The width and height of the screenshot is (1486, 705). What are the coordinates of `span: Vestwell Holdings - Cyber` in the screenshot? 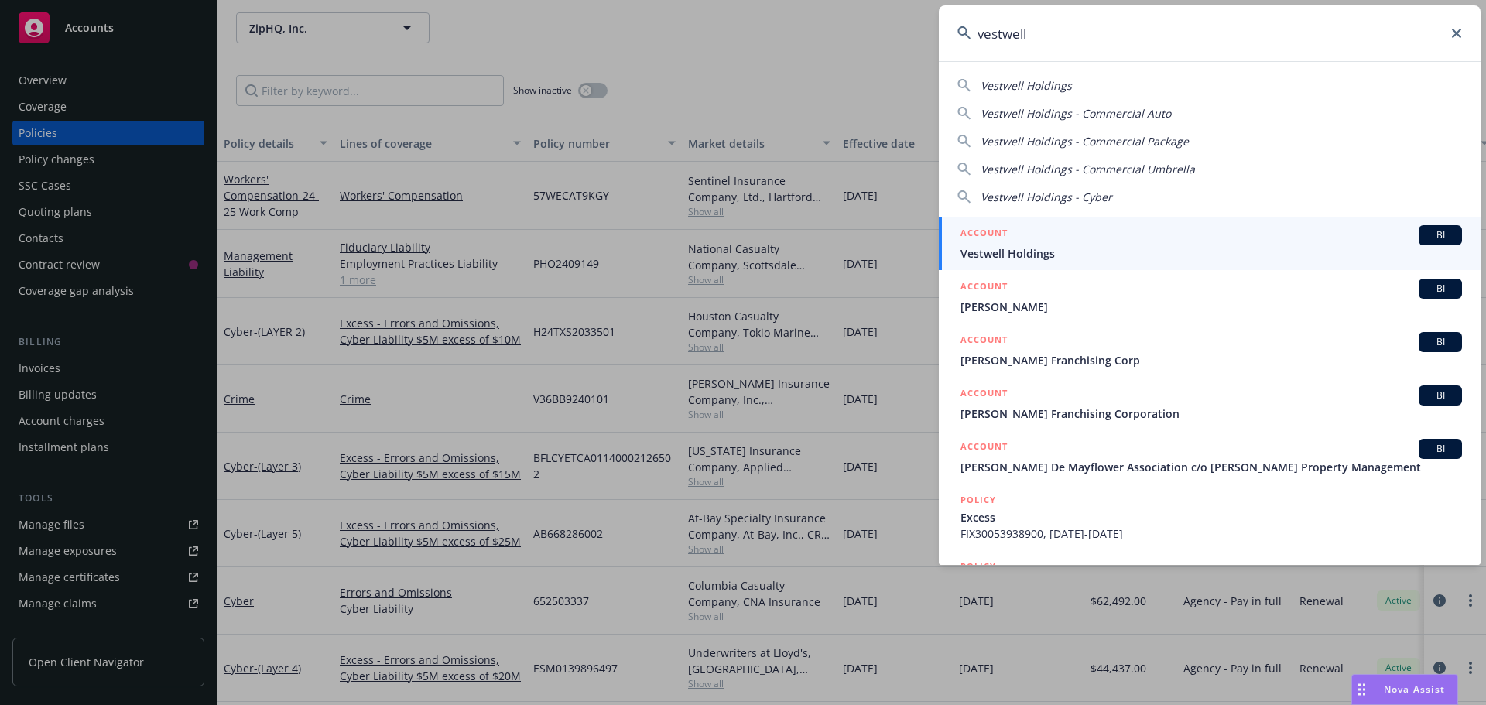 It's located at (1047, 197).